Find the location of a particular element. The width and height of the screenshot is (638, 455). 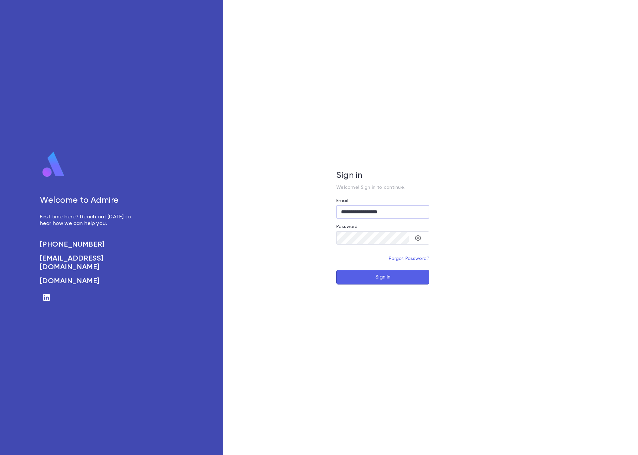

label: Password is located at coordinates (347, 226).